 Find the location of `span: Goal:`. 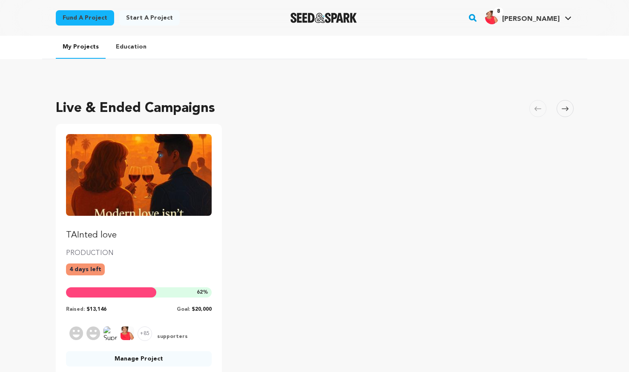

span: Goal: is located at coordinates (183, 309).